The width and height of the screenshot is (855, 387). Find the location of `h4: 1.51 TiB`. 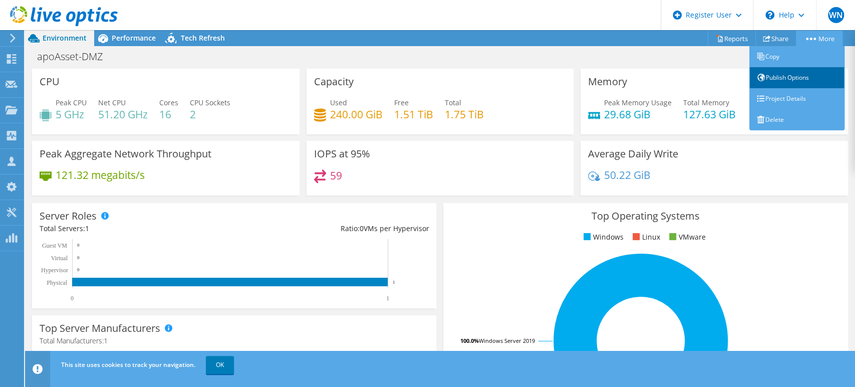

h4: 1.51 TiB is located at coordinates (414, 114).